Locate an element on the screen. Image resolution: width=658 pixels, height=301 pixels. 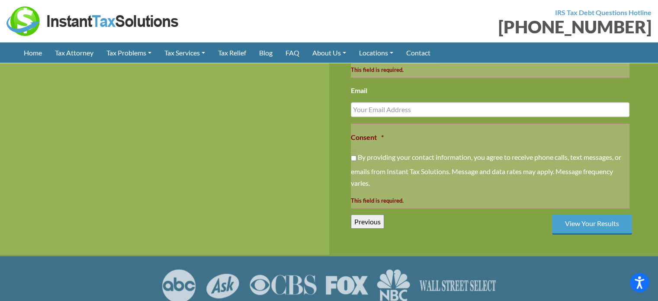
input: View Your Results is located at coordinates (592, 224).